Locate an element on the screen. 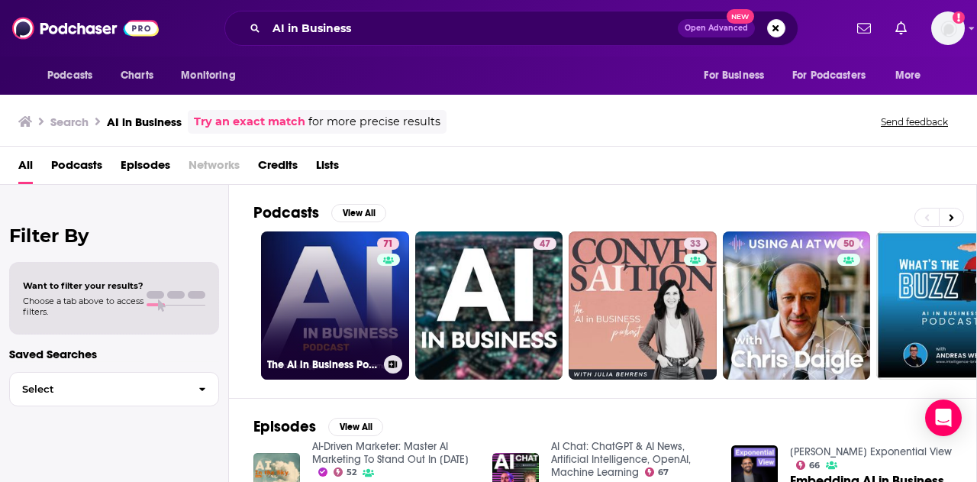 The height and width of the screenshot is (482, 977). button: Open AdvancedNew is located at coordinates (716, 28).